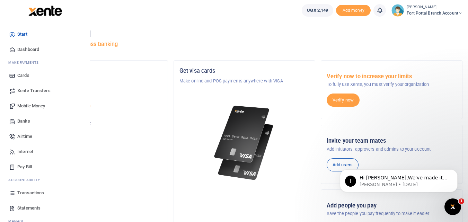  What do you see at coordinates (45, 50) in the screenshot?
I see `a: Dashboard` at bounding box center [45, 50].